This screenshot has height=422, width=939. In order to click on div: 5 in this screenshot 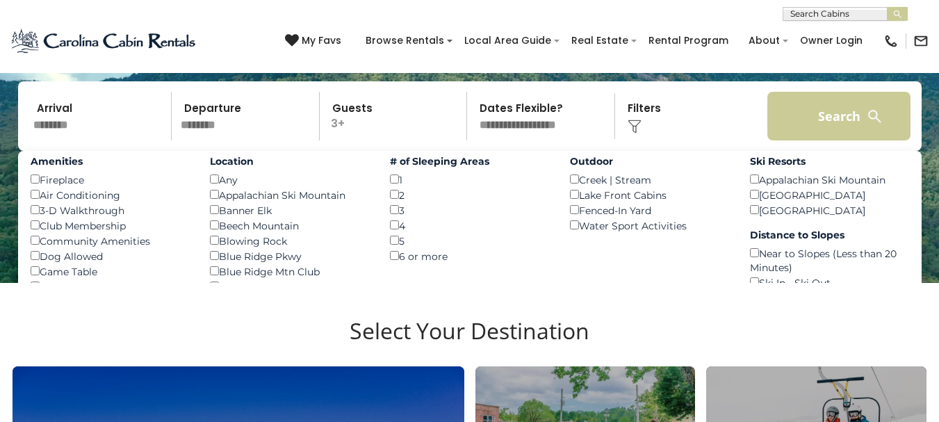, I will do `click(469, 240)`.